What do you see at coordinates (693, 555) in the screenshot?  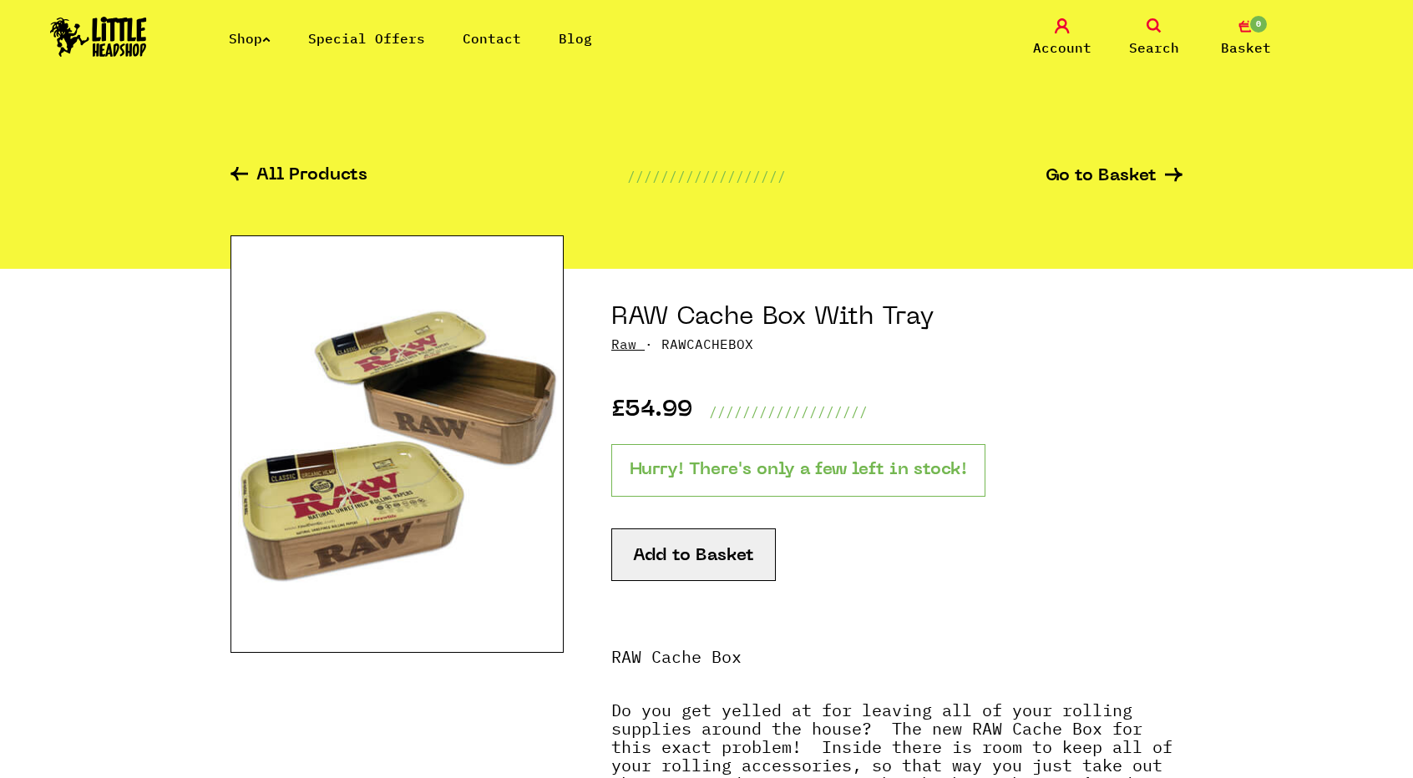 I see `button: Add to Basket` at bounding box center [693, 555].